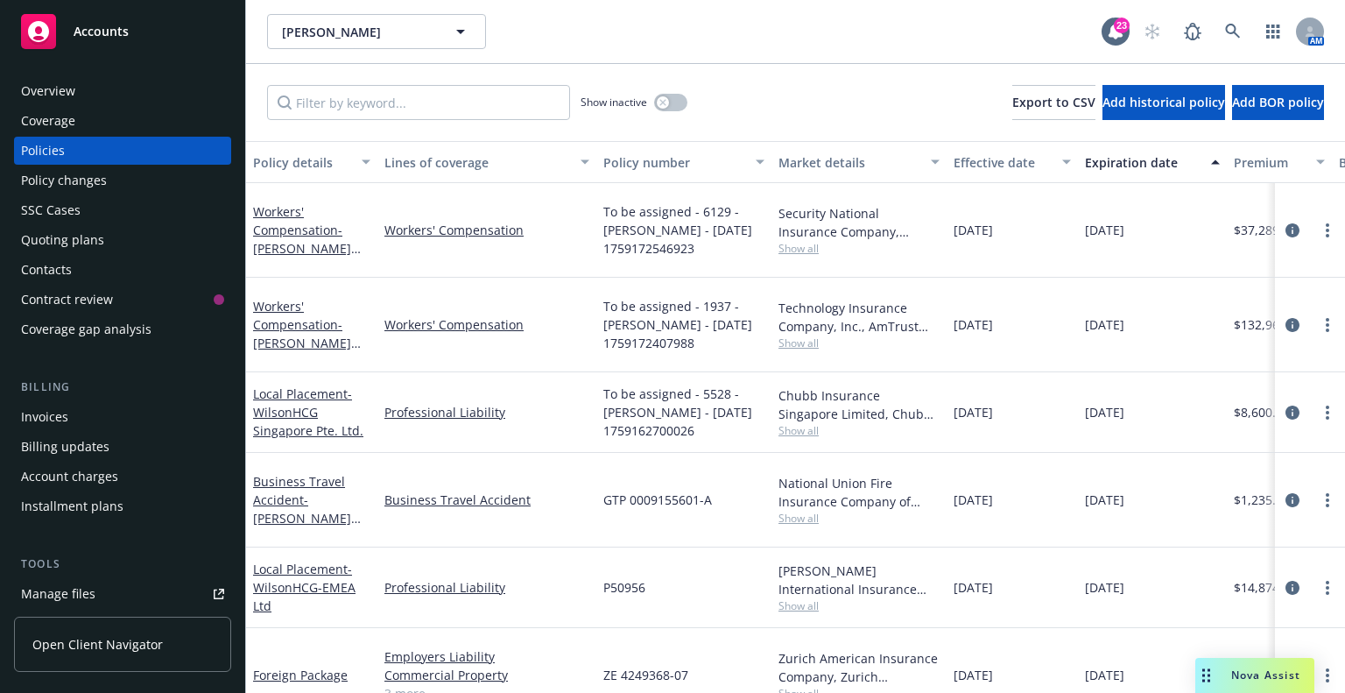  What do you see at coordinates (487, 656) in the screenshot?
I see `a: Employers Liability` at bounding box center [487, 656].